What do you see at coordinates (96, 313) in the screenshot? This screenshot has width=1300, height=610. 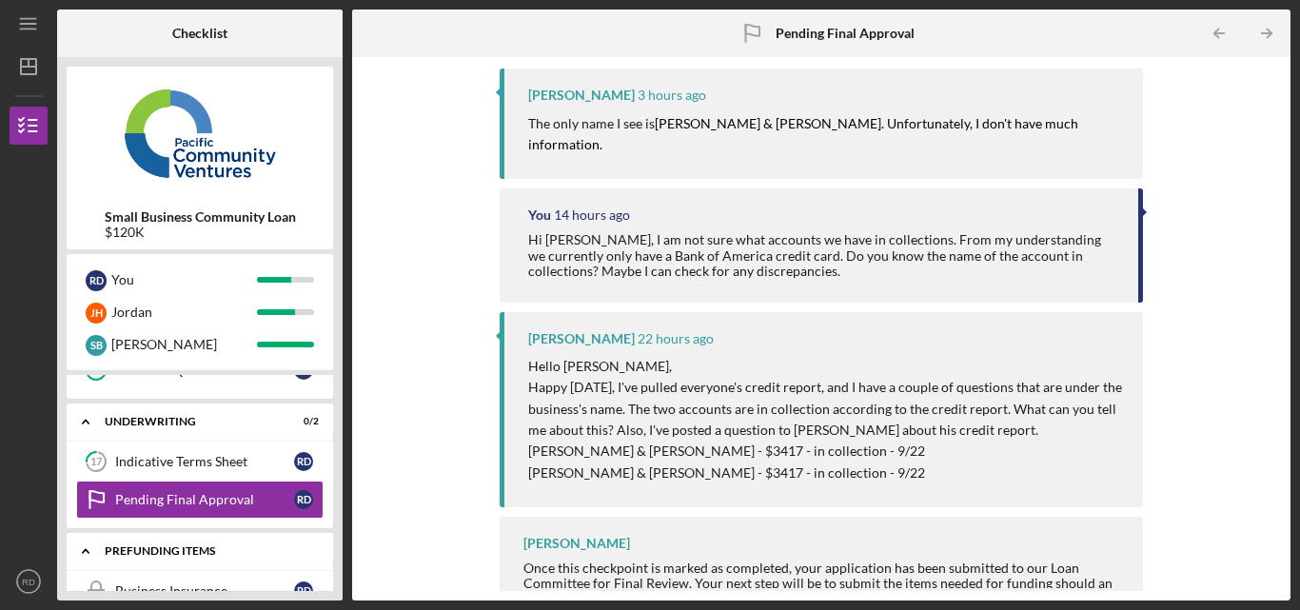 I see `div: J H` at bounding box center [96, 313].